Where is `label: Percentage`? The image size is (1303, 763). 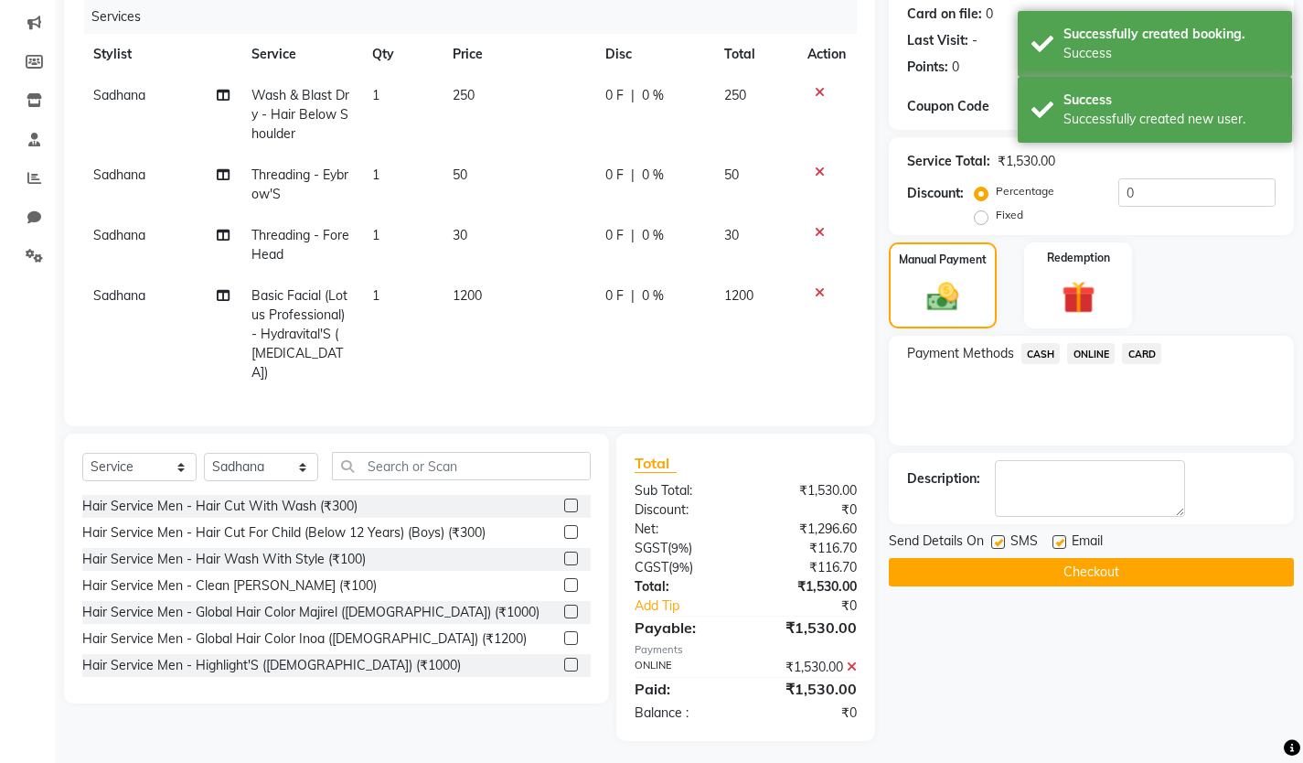 label: Percentage is located at coordinates (1025, 191).